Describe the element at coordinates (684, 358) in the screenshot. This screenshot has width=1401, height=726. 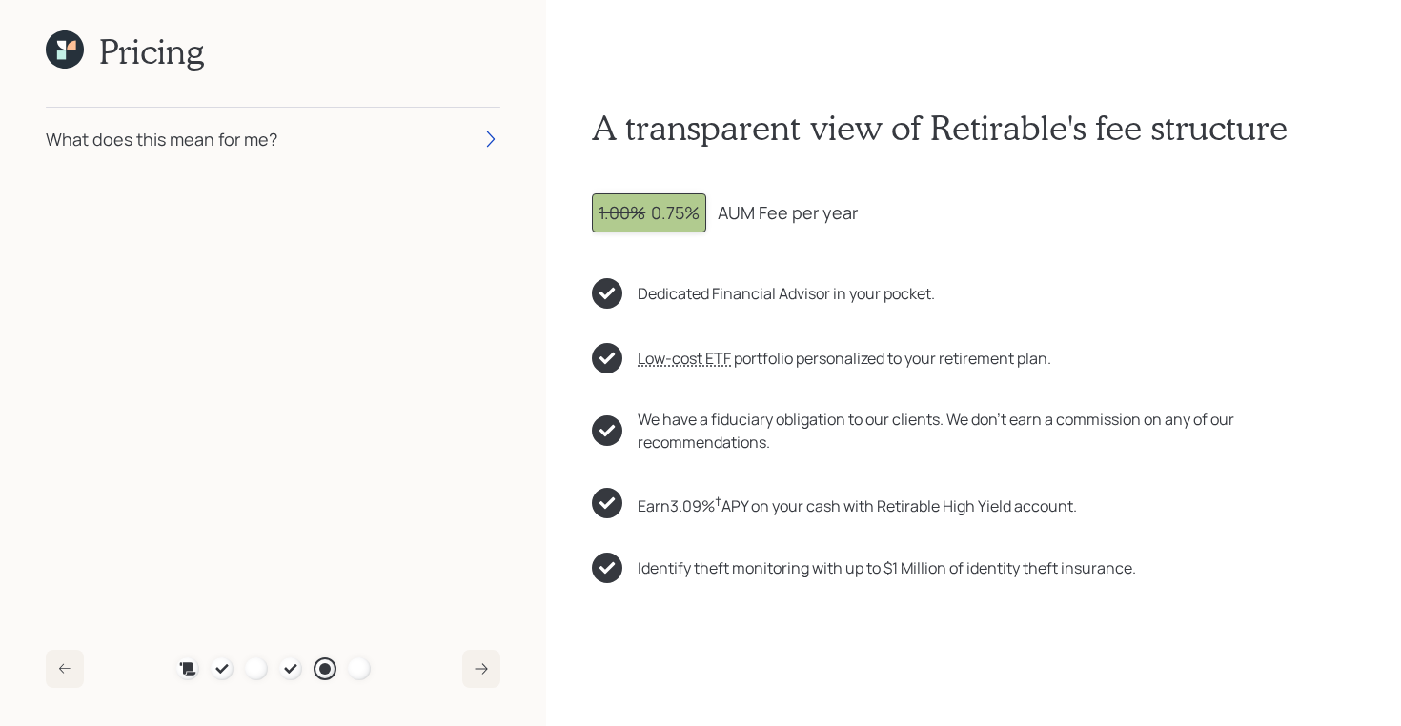
I see `span: Low-cost ETF` at that location.